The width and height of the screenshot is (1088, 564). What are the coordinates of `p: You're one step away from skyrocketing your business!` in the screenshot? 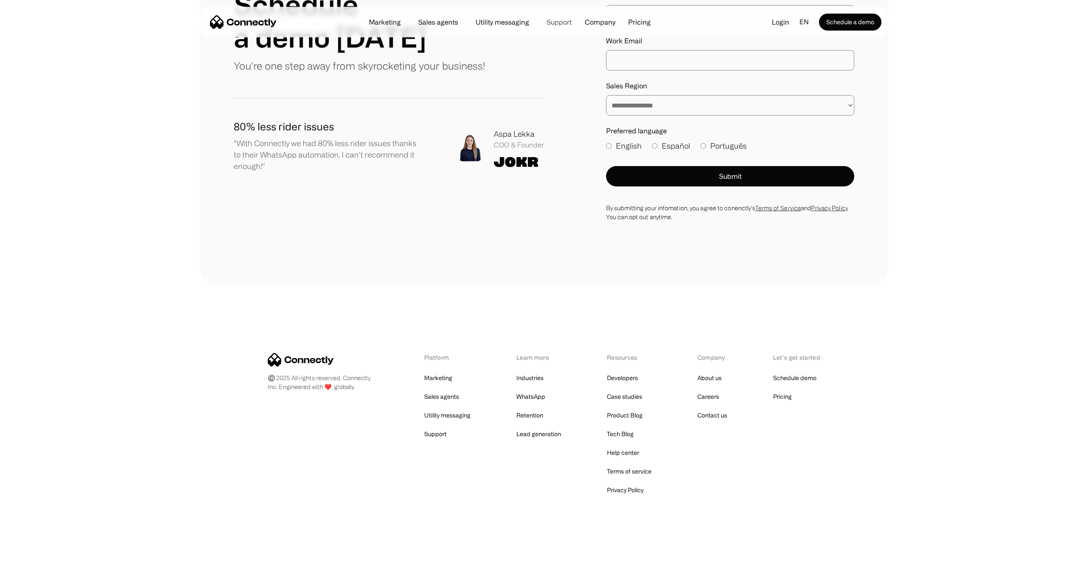 It's located at (360, 66).